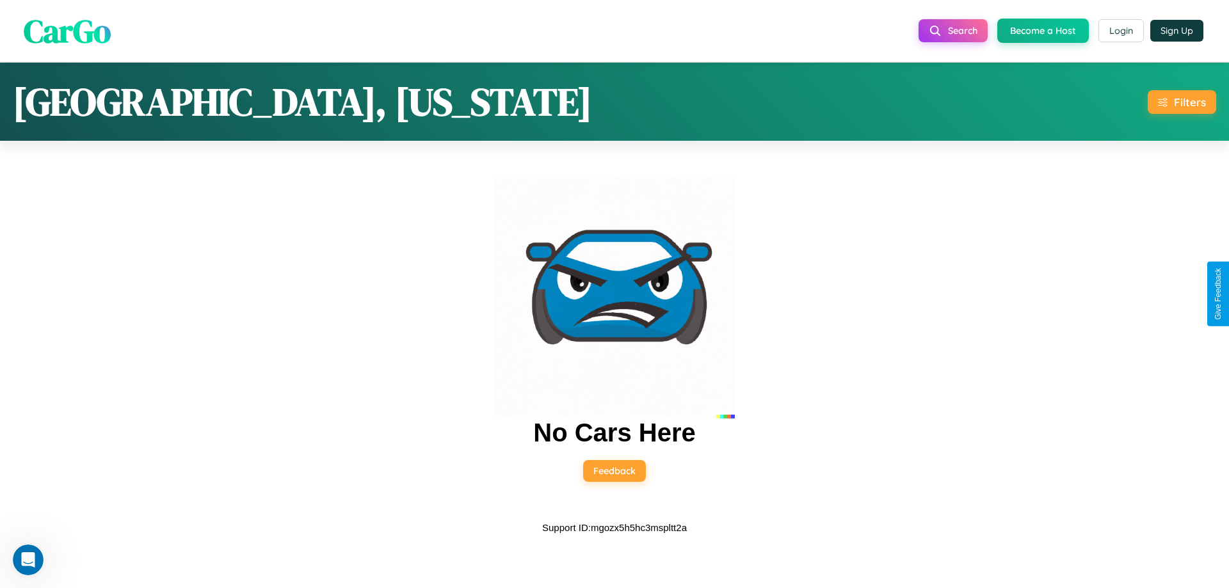 The width and height of the screenshot is (1229, 588). What do you see at coordinates (1182, 102) in the screenshot?
I see `button: Filters` at bounding box center [1182, 102].